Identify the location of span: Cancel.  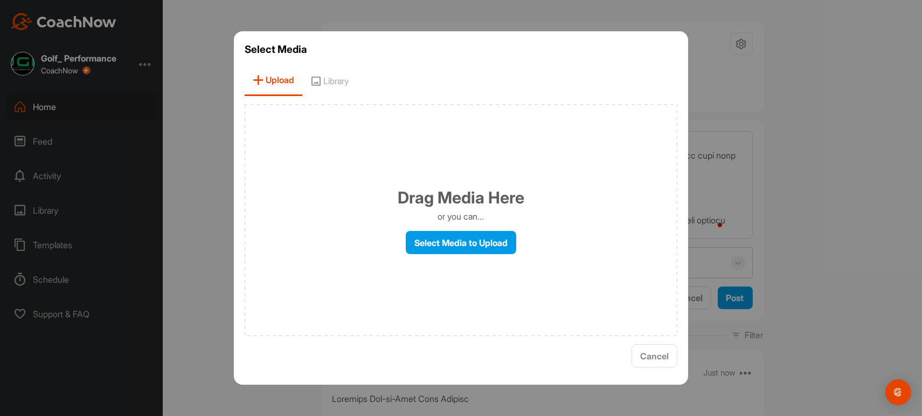
(654, 356).